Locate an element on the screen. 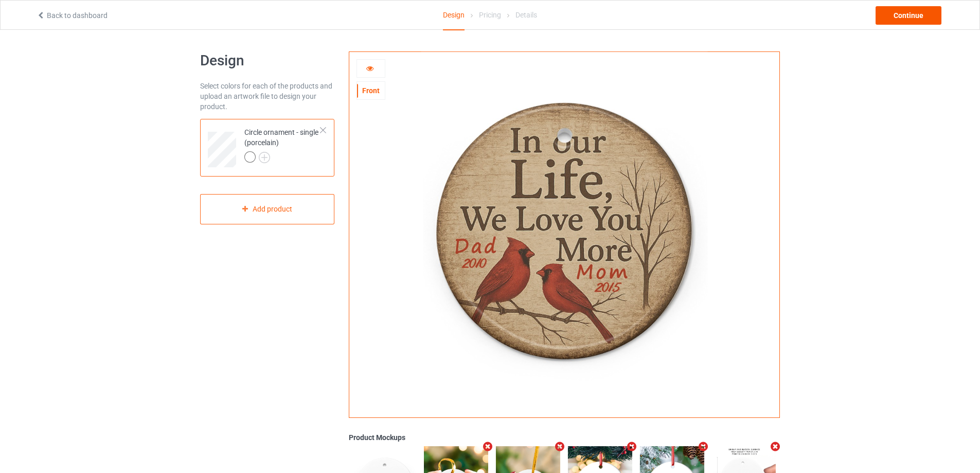 This screenshot has height=473, width=980. div: Details is located at coordinates (526, 15).